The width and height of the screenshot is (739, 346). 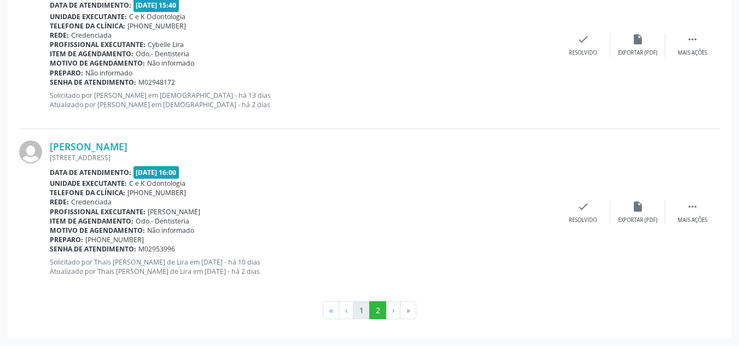 What do you see at coordinates (361, 311) in the screenshot?
I see `button: Go to page 1` at bounding box center [361, 311].